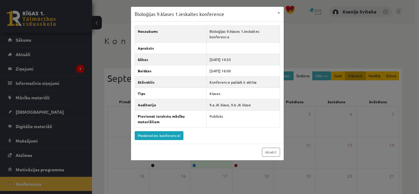 The height and width of the screenshot is (194, 419). Describe the element at coordinates (170, 119) in the screenshot. I see `th: Pievienot ierakstu mācību materiāliem` at that location.